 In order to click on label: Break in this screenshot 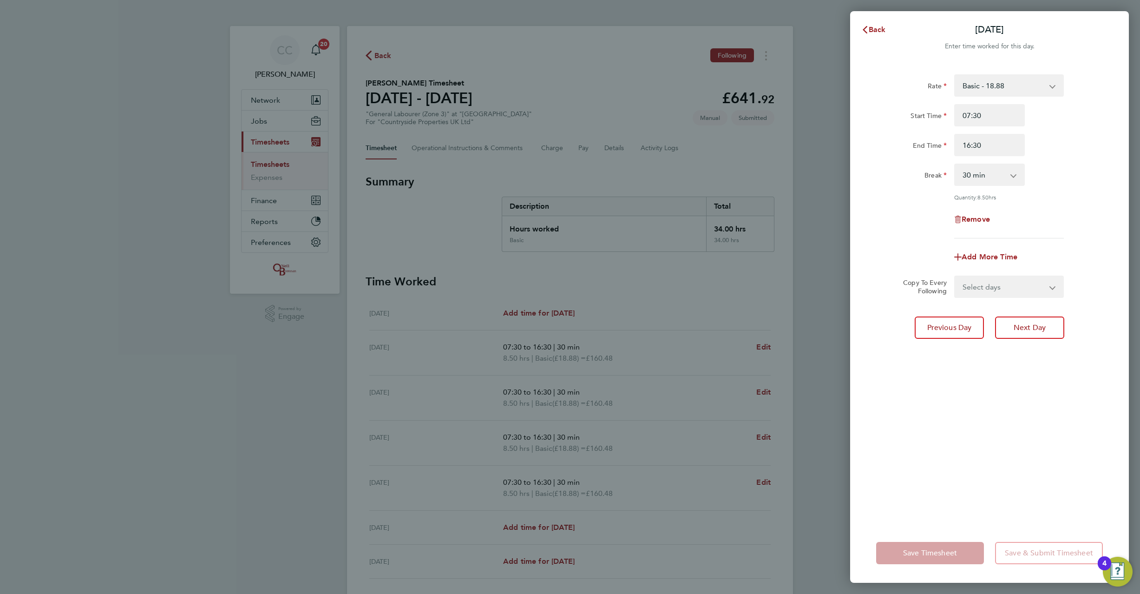, I will do `click(936, 177)`.